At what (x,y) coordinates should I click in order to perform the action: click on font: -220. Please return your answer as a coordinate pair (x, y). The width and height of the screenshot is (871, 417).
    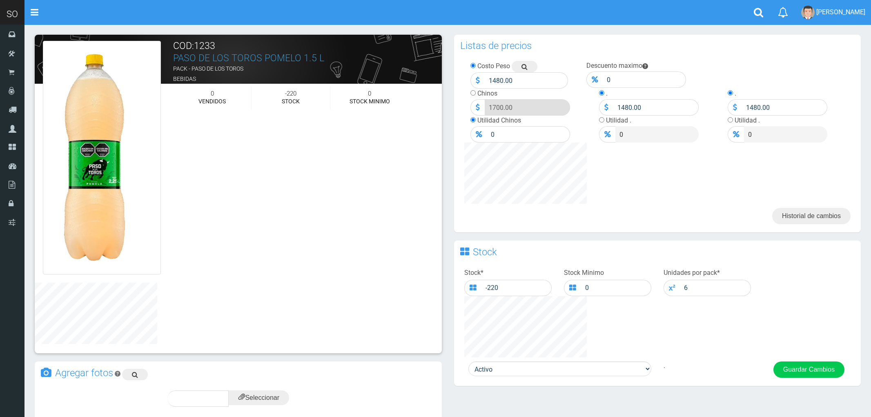
    Looking at the image, I should click on (291, 93).